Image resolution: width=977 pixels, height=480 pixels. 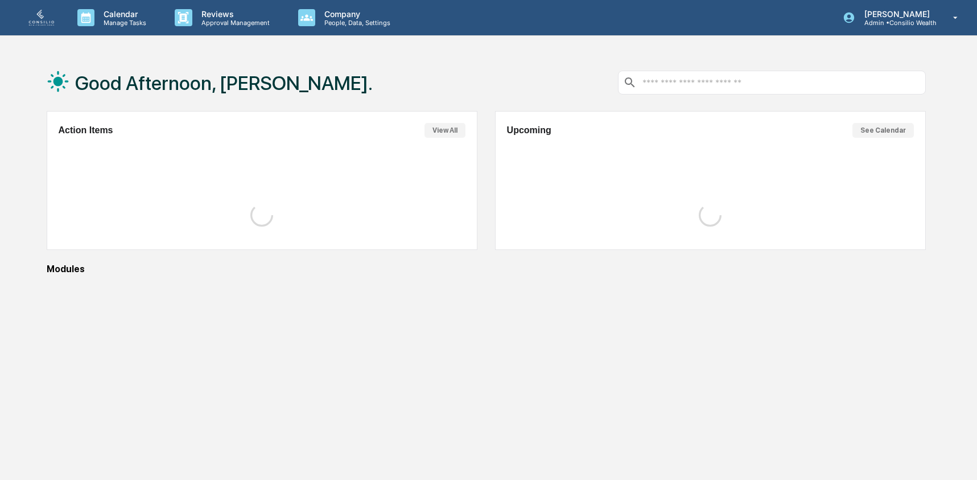 What do you see at coordinates (356, 23) in the screenshot?
I see `p: People, Data, Settings` at bounding box center [356, 23].